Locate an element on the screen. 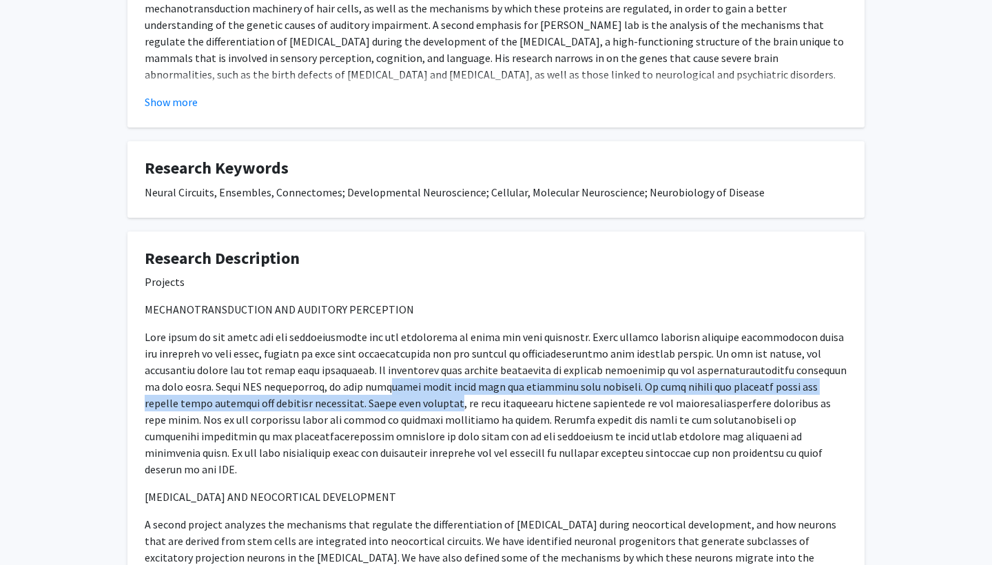  div: Neural Circuits, Ensembles, Connectomes; Developmental Neuroscience; Cellular, Molecular Neurosci... is located at coordinates (496, 192).